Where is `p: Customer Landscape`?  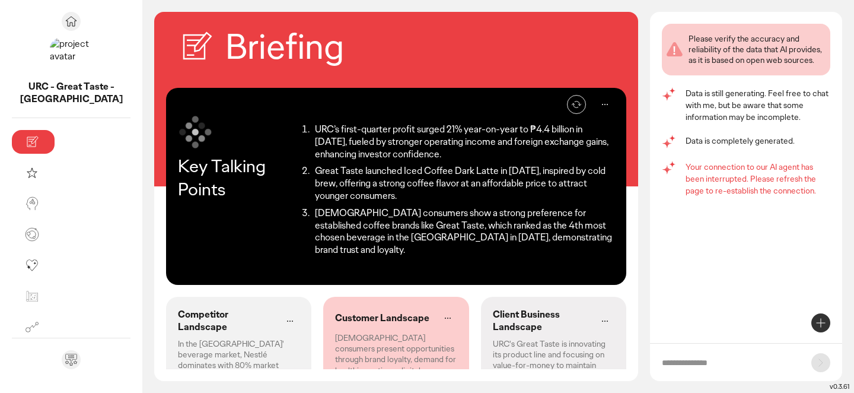
p: Customer Landscape is located at coordinates (382, 318).